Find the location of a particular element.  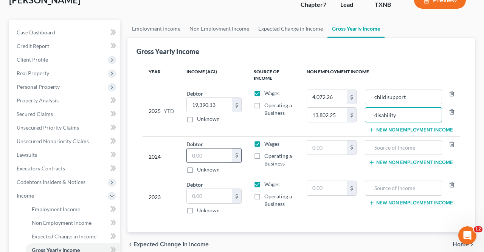

span: Unsecured Priority Claims is located at coordinates (48, 127).